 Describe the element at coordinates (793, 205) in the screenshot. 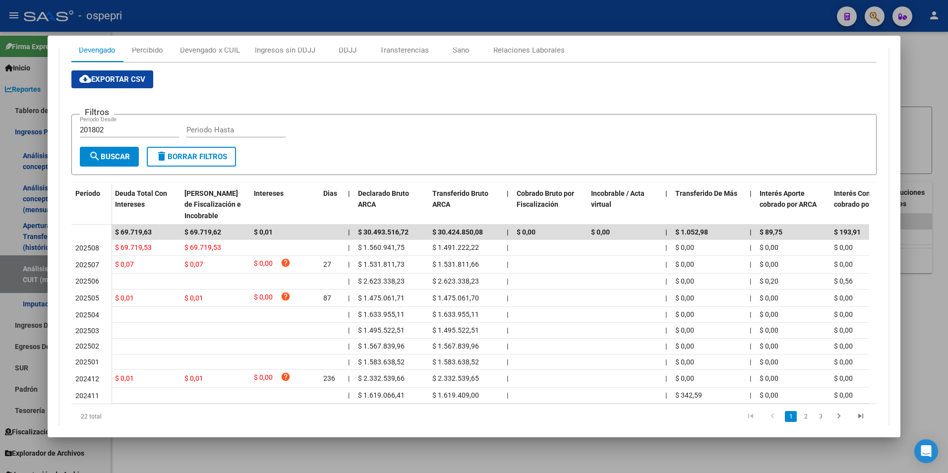

I see `datatable-header-cell: Interés Aporte cobrado por ARCA` at that location.